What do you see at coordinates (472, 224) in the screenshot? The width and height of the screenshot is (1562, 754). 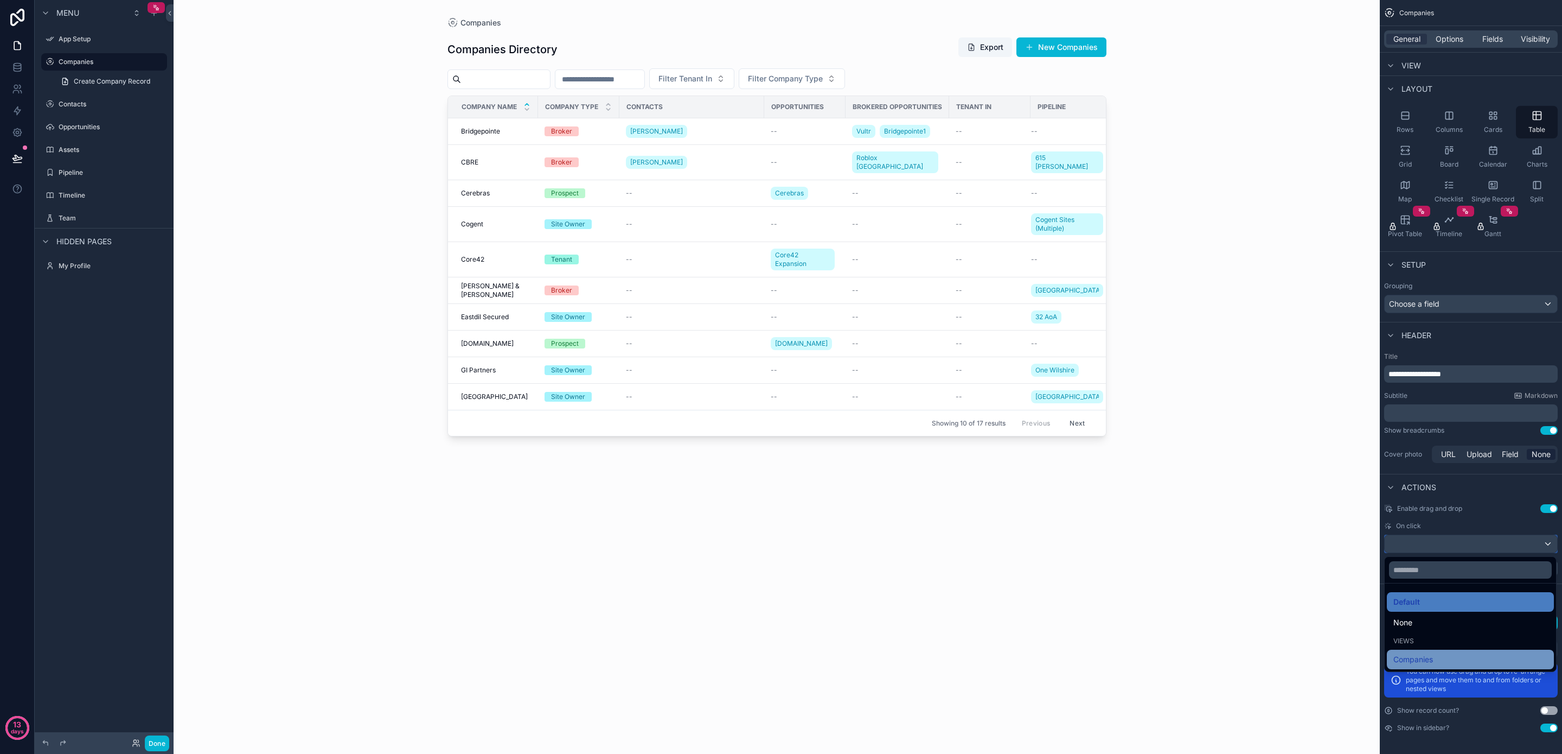 I see `span: Cogent` at bounding box center [472, 224].